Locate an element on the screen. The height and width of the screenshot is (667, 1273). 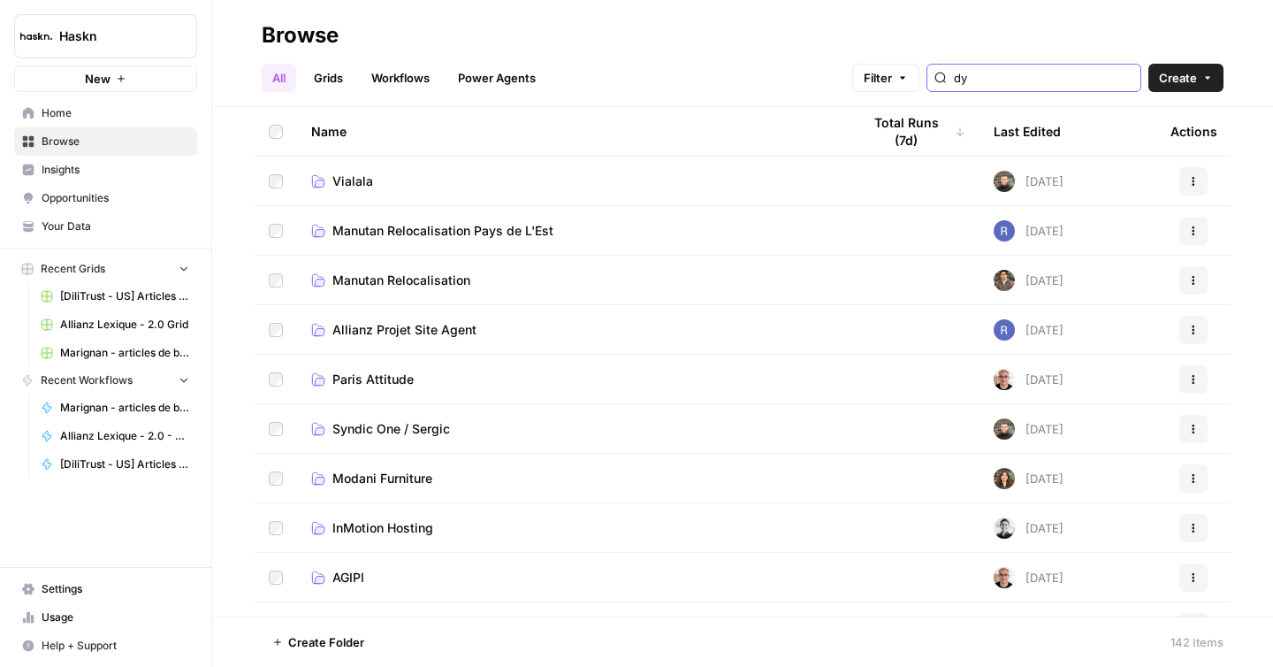
span: AGIPI is located at coordinates (348, 577).